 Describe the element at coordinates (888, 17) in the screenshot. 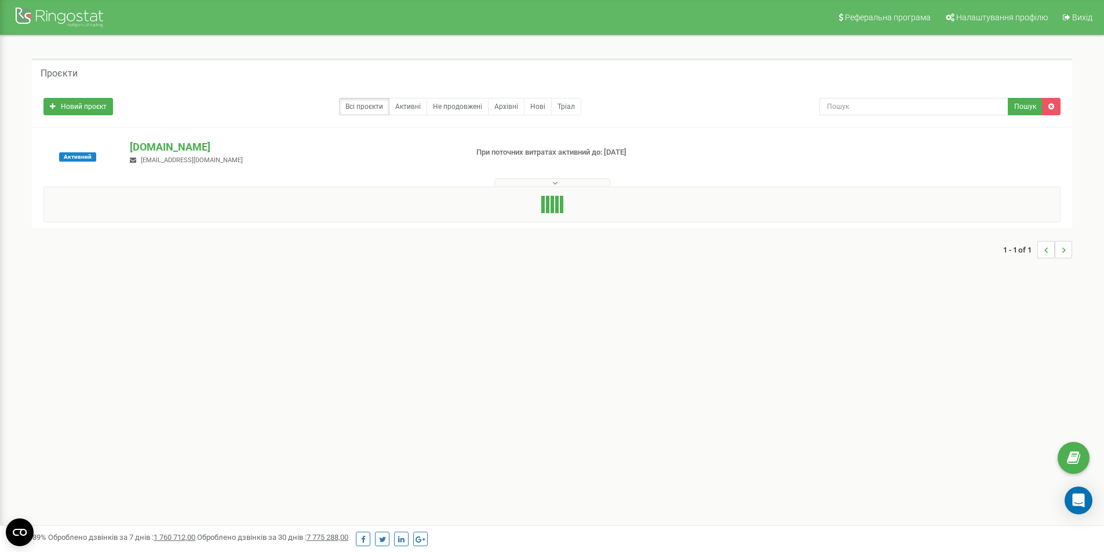

I see `span: Реферальна програма` at that location.